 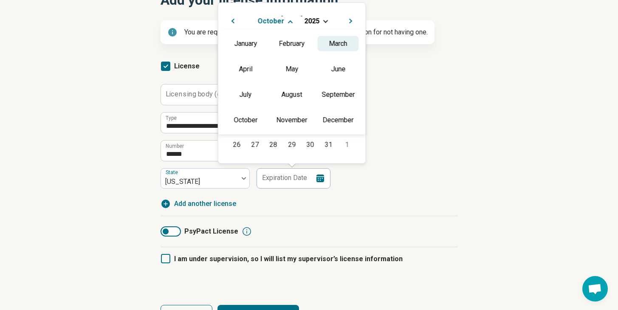 I want to click on div: Choose Friday, October 31st, 2025, so click(x=328, y=144).